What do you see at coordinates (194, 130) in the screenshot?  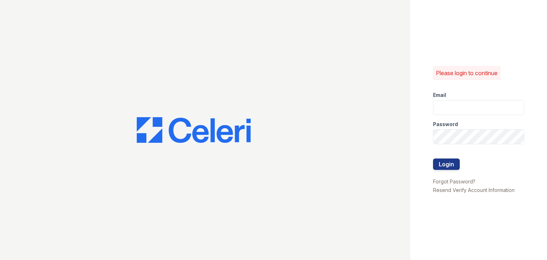 I see `img: CE_Logo_Blue-a8612792a0a2168367f1c8372b55b34899dd931a85d93a1a3d3e32e68fde9ad4.png` at bounding box center [194, 130].